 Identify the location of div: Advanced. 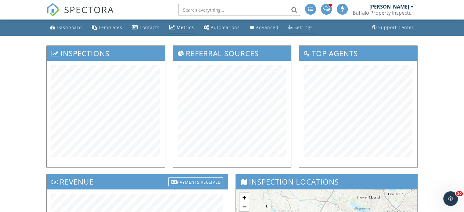
(267, 27).